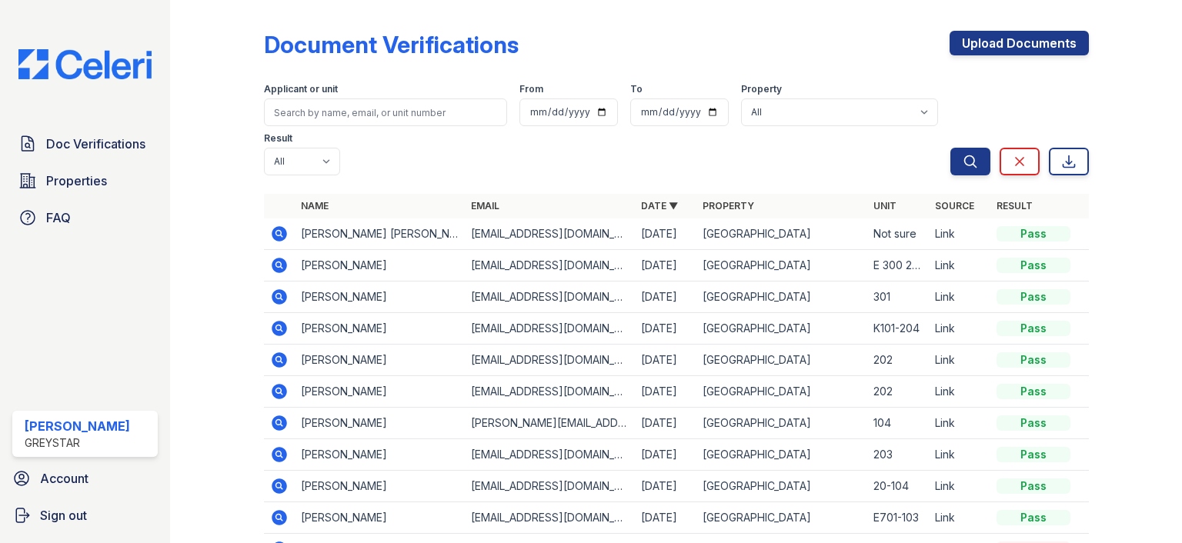  Describe the element at coordinates (85, 516) in the screenshot. I see `button: Sign out` at that location.